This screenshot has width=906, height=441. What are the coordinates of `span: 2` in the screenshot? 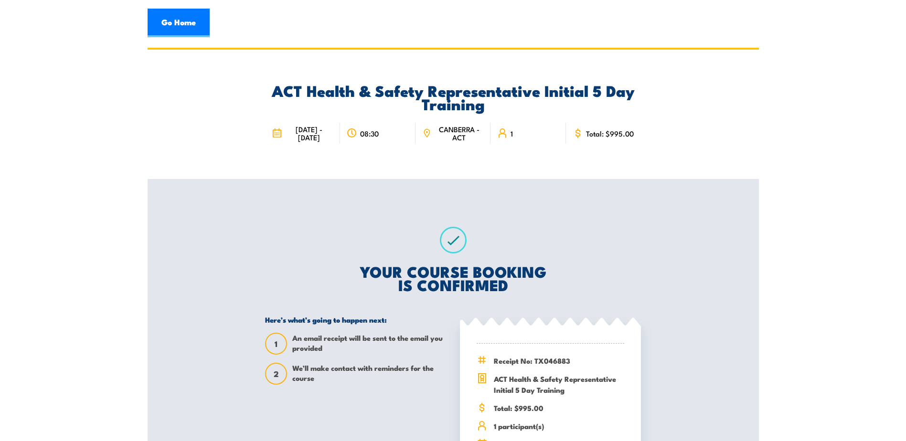 It's located at (276, 374).